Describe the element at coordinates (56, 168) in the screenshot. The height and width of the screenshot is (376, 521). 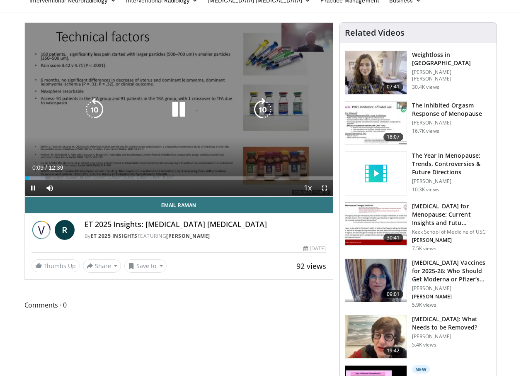
I see `span: 12:39` at that location.